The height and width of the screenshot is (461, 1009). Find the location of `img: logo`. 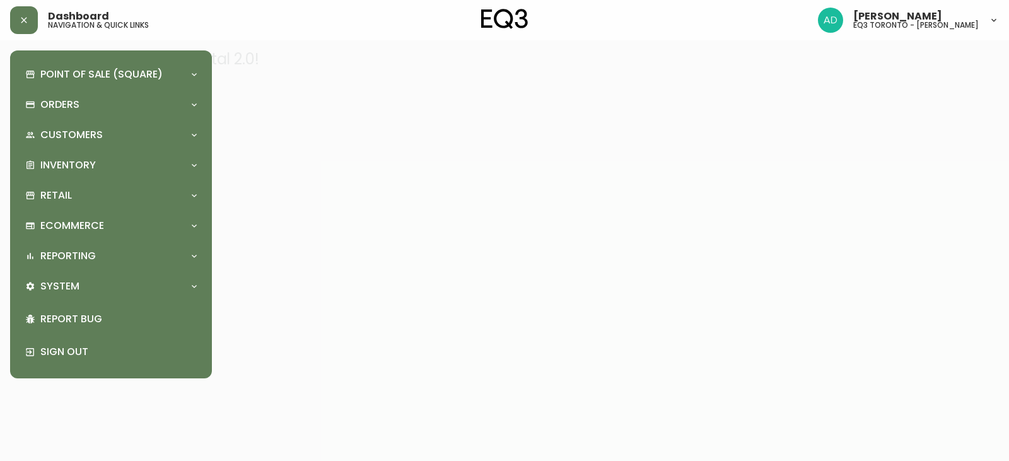

img: logo is located at coordinates (505, 19).